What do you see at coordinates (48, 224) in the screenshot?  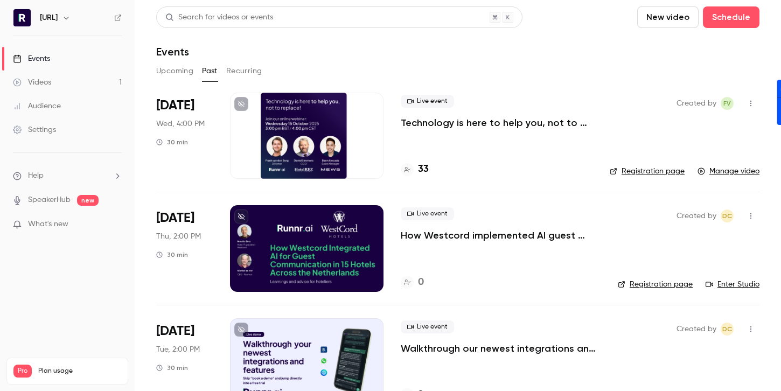 I see `span: What's new` at bounding box center [48, 224].